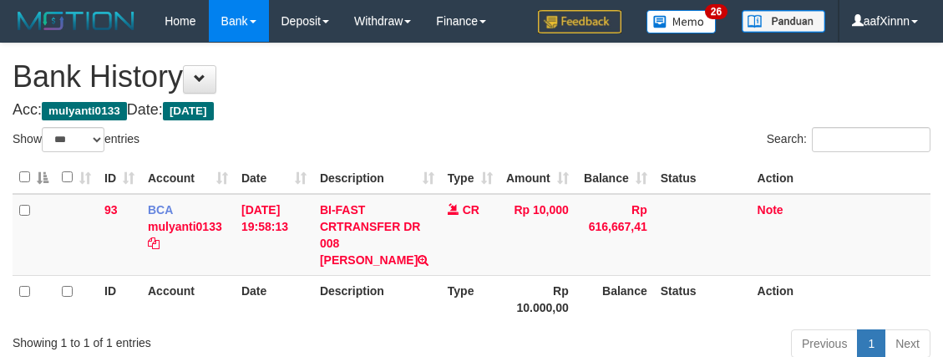 The image size is (943, 357). Describe the element at coordinates (537, 298) in the screenshot. I see `th: Rp 10.000,00` at that location.